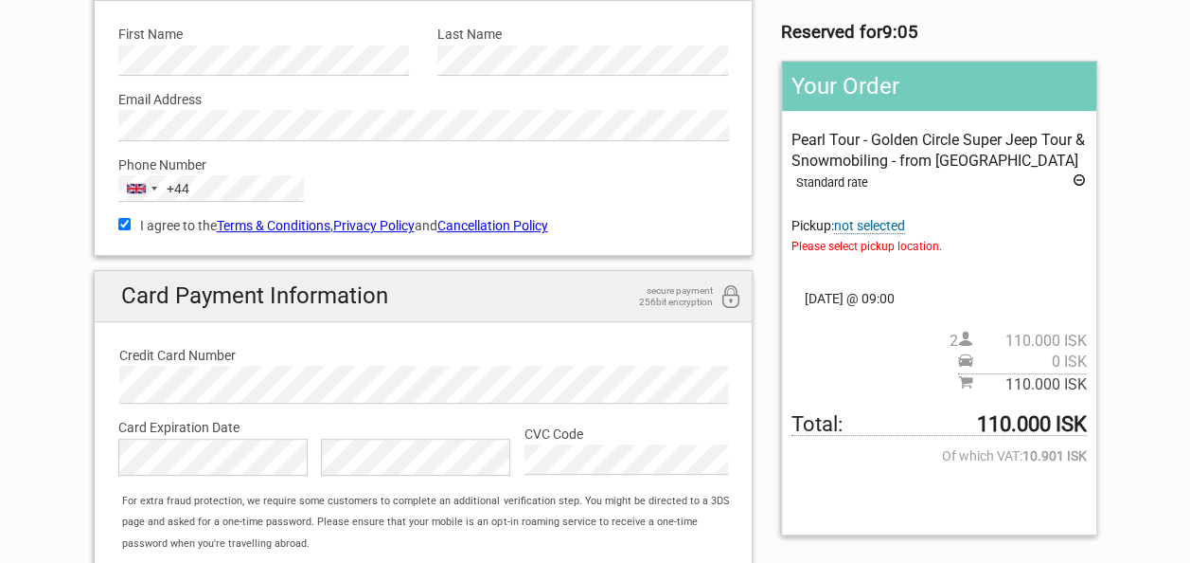 This screenshot has width=1190, height=563. Describe the element at coordinates (423, 165) in the screenshot. I see `label: Phone Number` at that location.